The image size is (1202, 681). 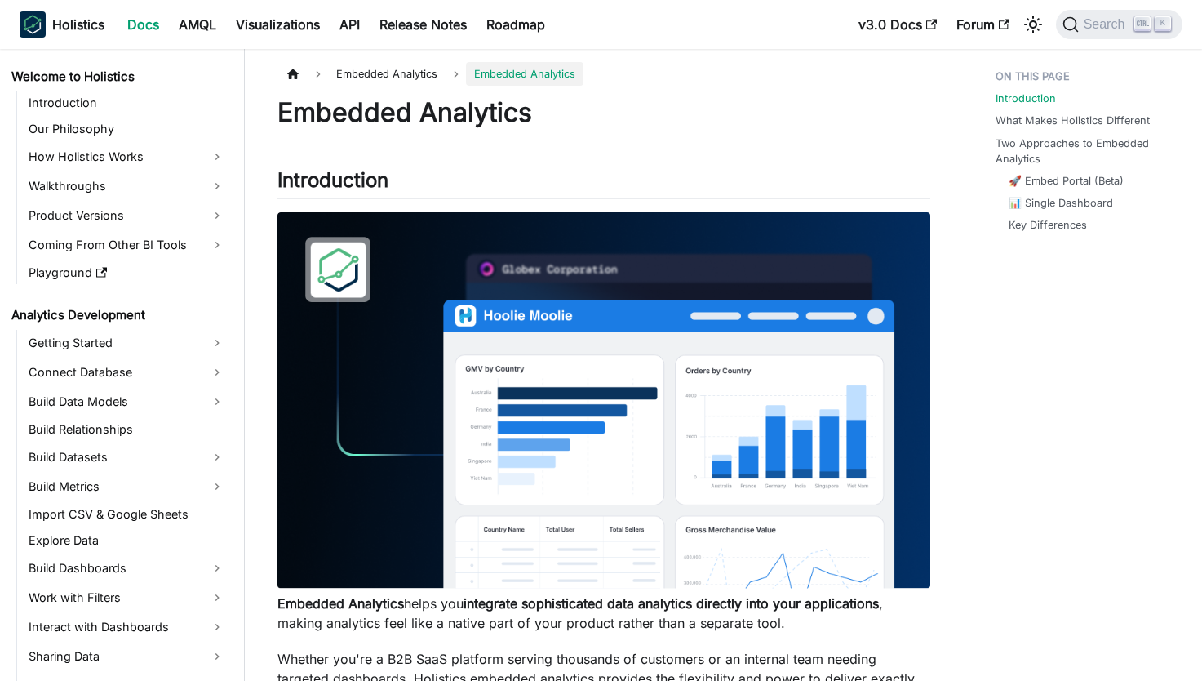 What do you see at coordinates (126, 245) in the screenshot?
I see `a: Coming From Other BI Tools` at bounding box center [126, 245].